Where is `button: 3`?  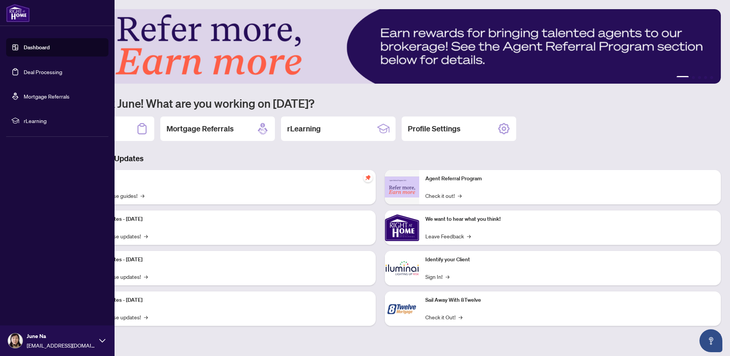 button: 3 is located at coordinates (700, 78).